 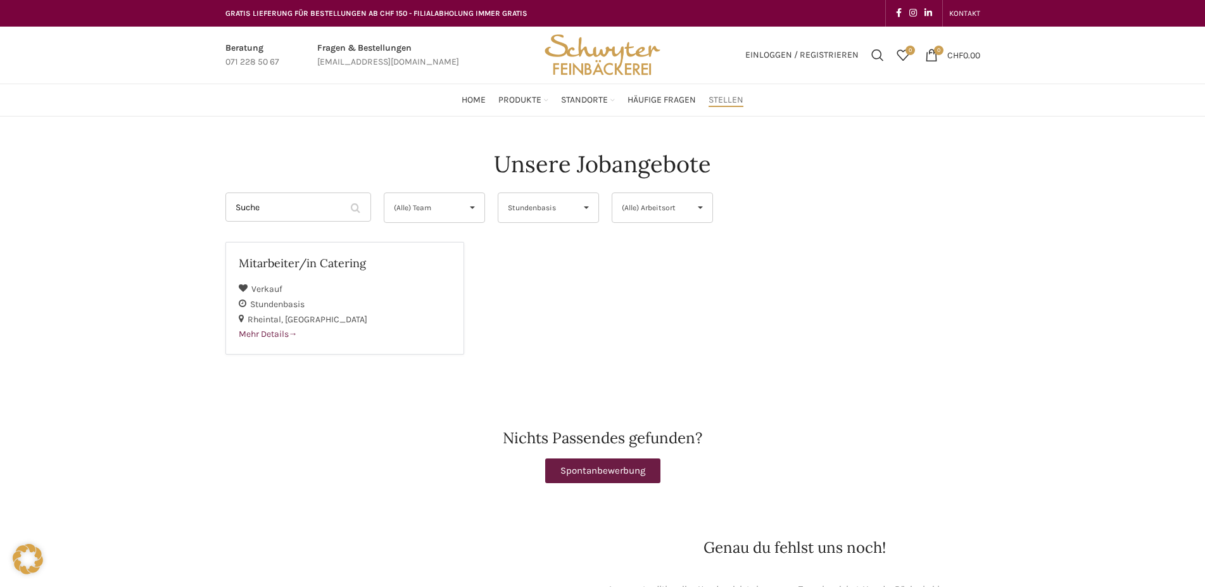 What do you see at coordinates (928, 13) in the screenshot?
I see `a: Linkedin social link` at bounding box center [928, 13].